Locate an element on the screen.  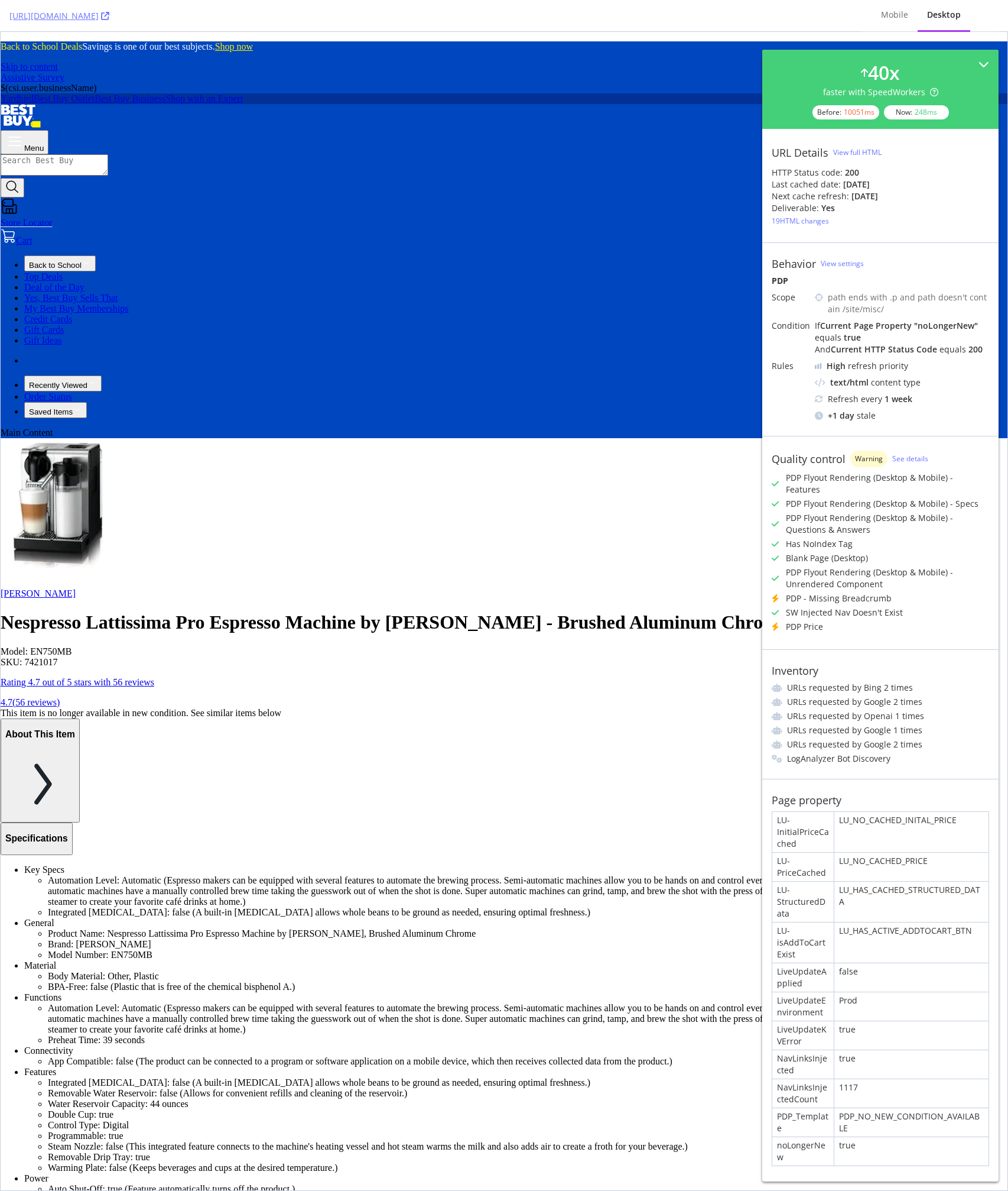
div: 1117 is located at coordinates (912, 1093).